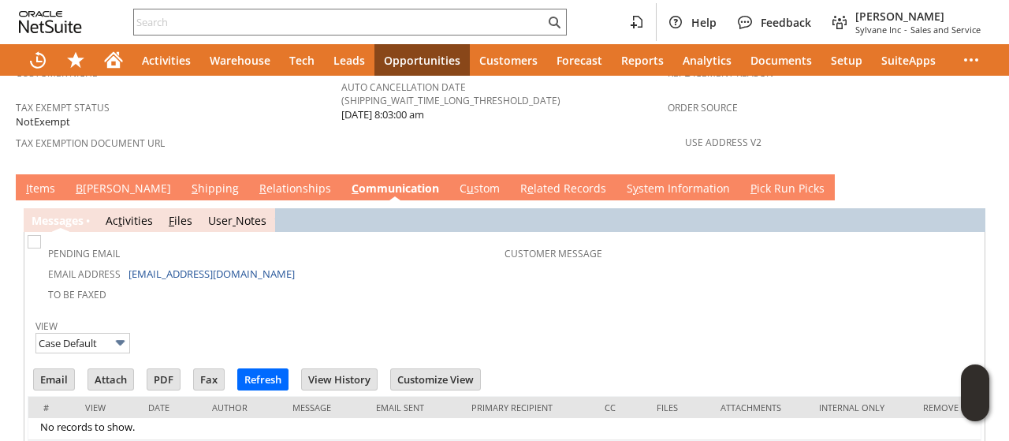  Describe the element at coordinates (113, 60) in the screenshot. I see `svg: Home` at that location.